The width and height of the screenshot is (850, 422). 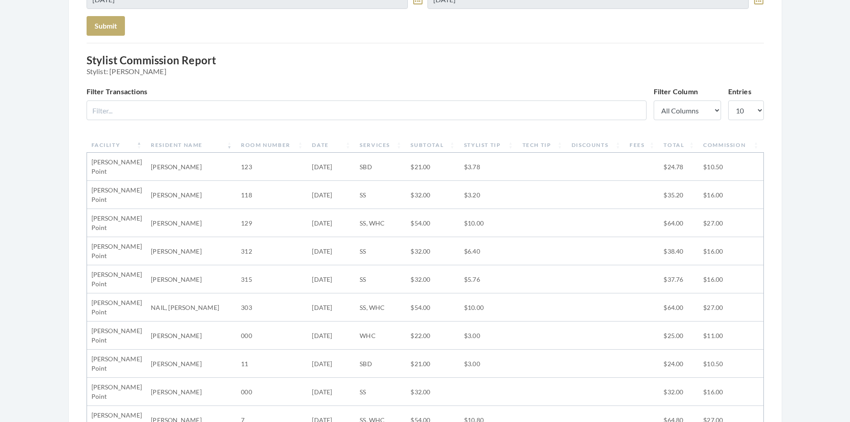 I want to click on td: $38.40, so click(x=679, y=251).